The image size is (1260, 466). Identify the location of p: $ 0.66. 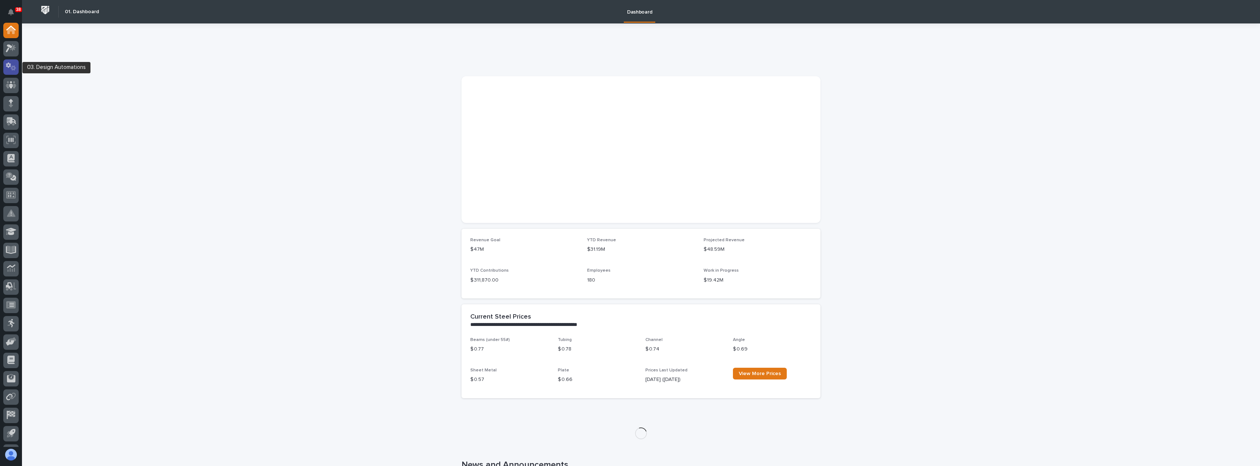
(597, 379).